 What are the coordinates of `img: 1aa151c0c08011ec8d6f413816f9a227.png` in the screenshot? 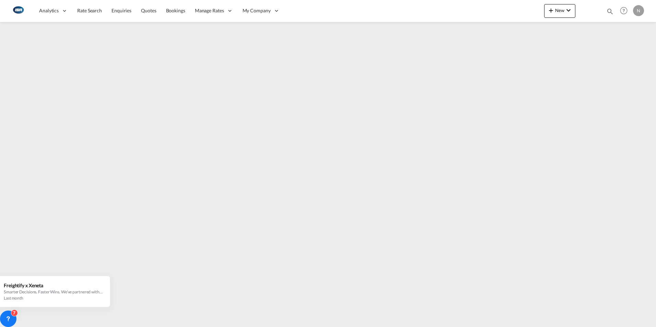 It's located at (18, 11).